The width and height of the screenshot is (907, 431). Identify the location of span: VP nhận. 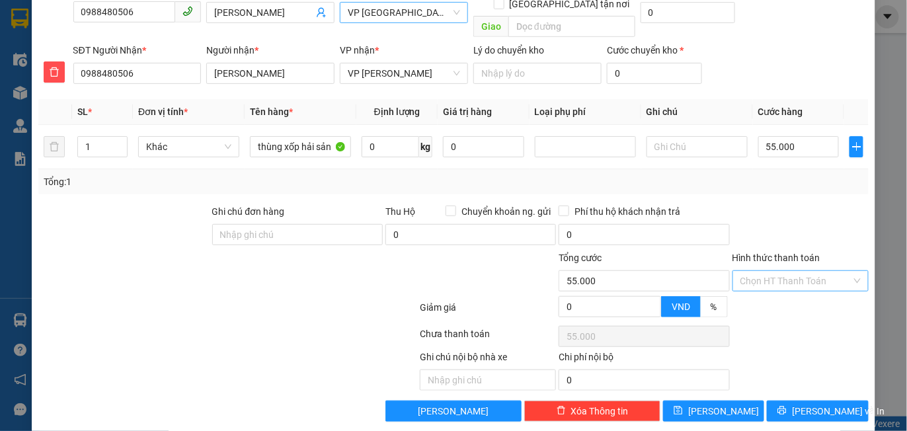
(357, 50).